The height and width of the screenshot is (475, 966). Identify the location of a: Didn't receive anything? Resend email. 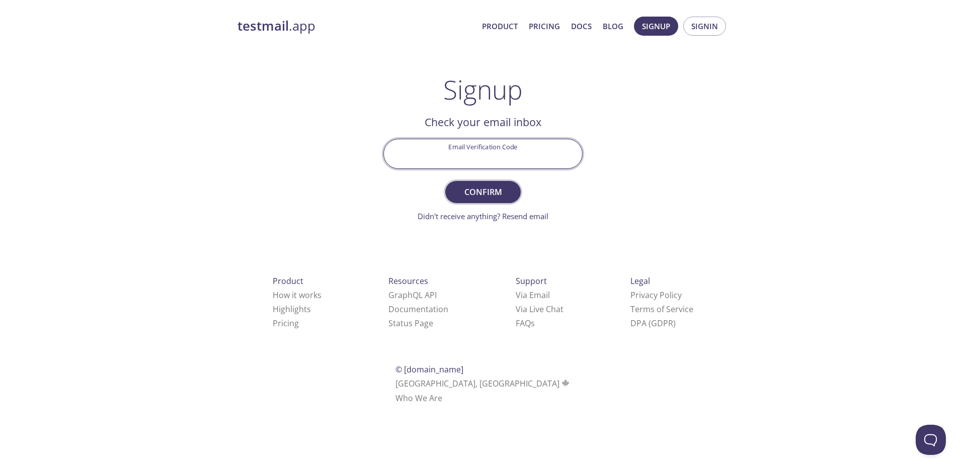
(483, 216).